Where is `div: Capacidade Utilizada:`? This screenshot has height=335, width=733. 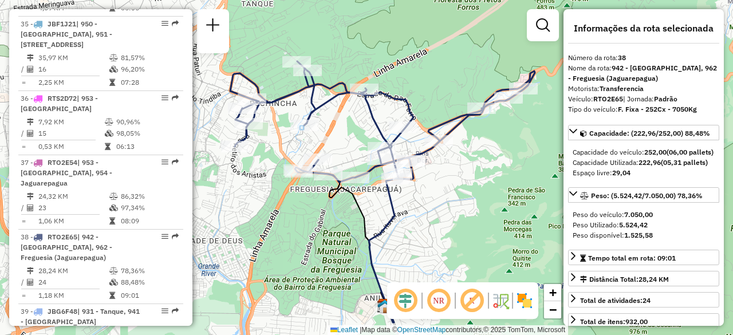
div: Capacidade Utilizada: is located at coordinates (644, 163).